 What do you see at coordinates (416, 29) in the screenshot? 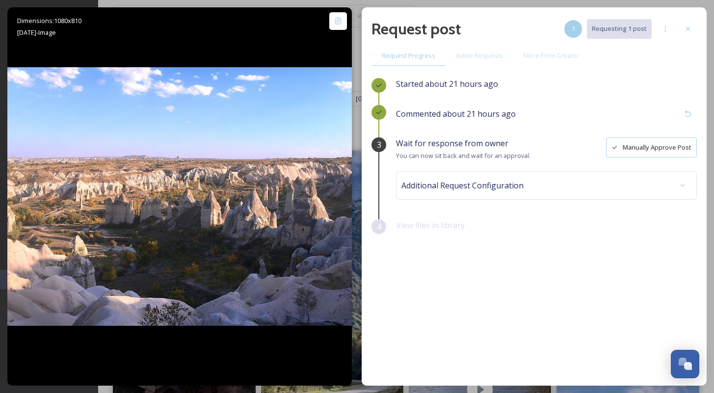
I see `h2: Request post` at bounding box center [416, 29].